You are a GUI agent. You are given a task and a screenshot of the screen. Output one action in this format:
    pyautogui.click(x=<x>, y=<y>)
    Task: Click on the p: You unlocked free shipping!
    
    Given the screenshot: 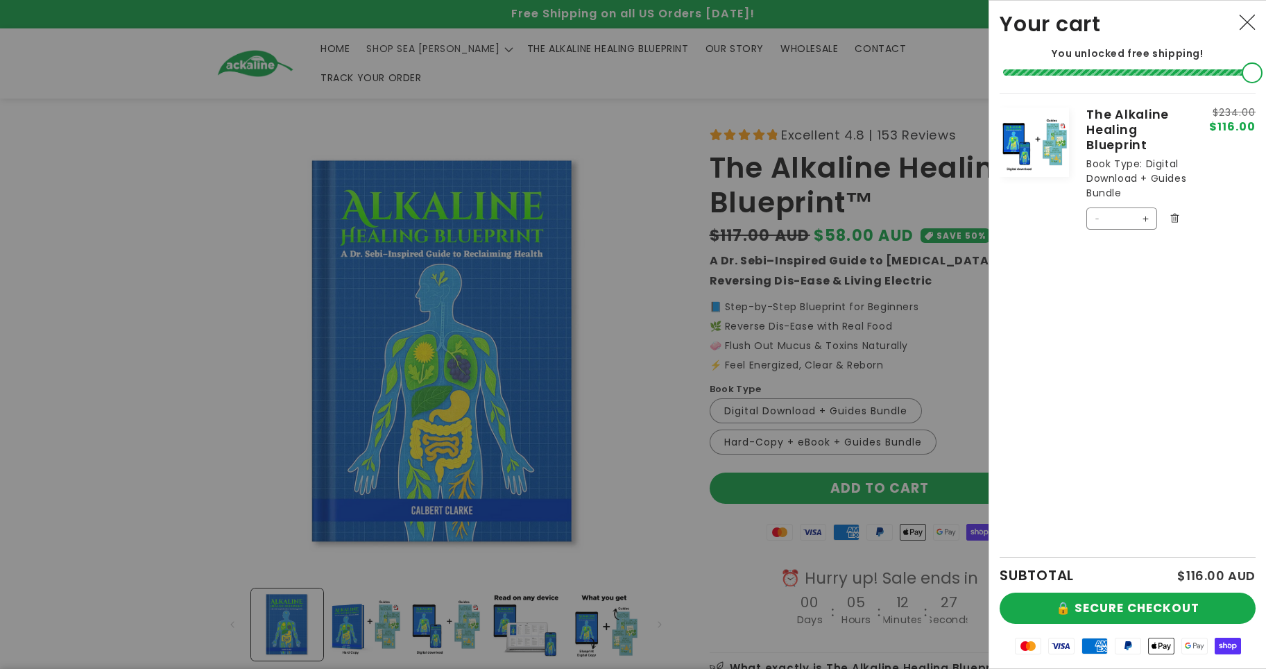 What is the action you would take?
    pyautogui.click(x=1127, y=53)
    